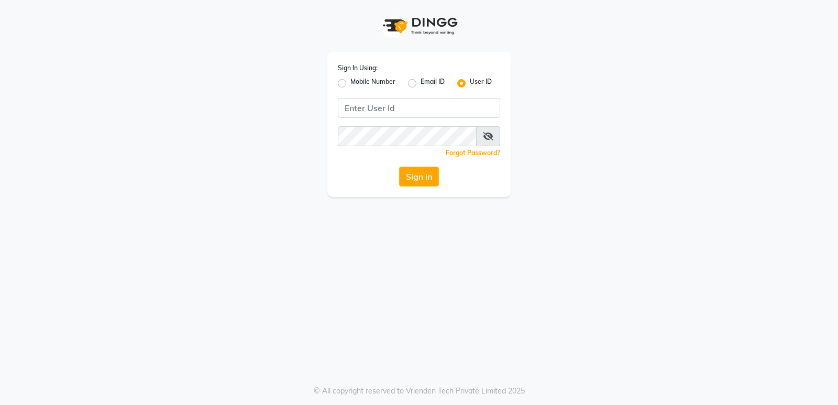 This screenshot has width=838, height=405. Describe the element at coordinates (473, 152) in the screenshot. I see `a: Forgot Password?` at that location.